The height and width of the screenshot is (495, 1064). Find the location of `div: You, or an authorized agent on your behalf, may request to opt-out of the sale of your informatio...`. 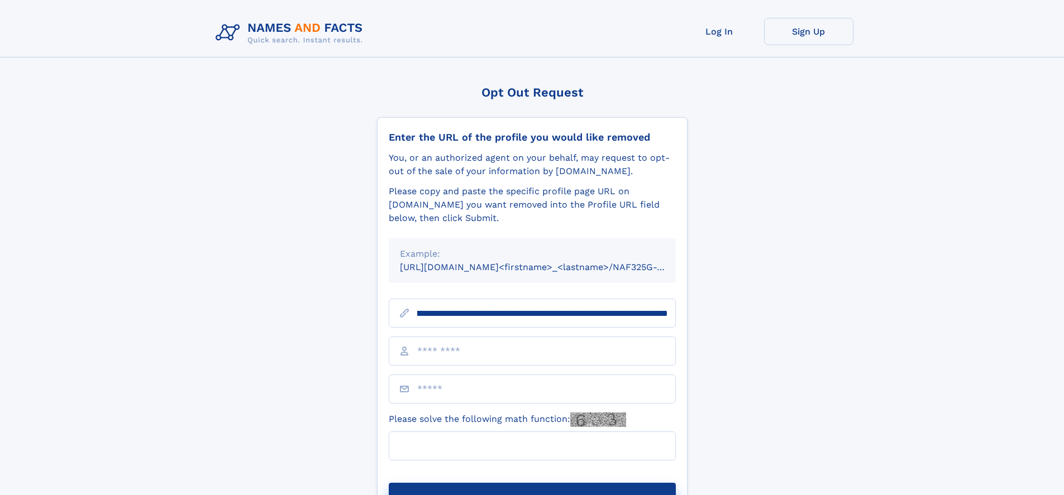

div: You, or an authorized agent on your behalf, may request to opt-out of the sale of your informatio... is located at coordinates (532, 165).